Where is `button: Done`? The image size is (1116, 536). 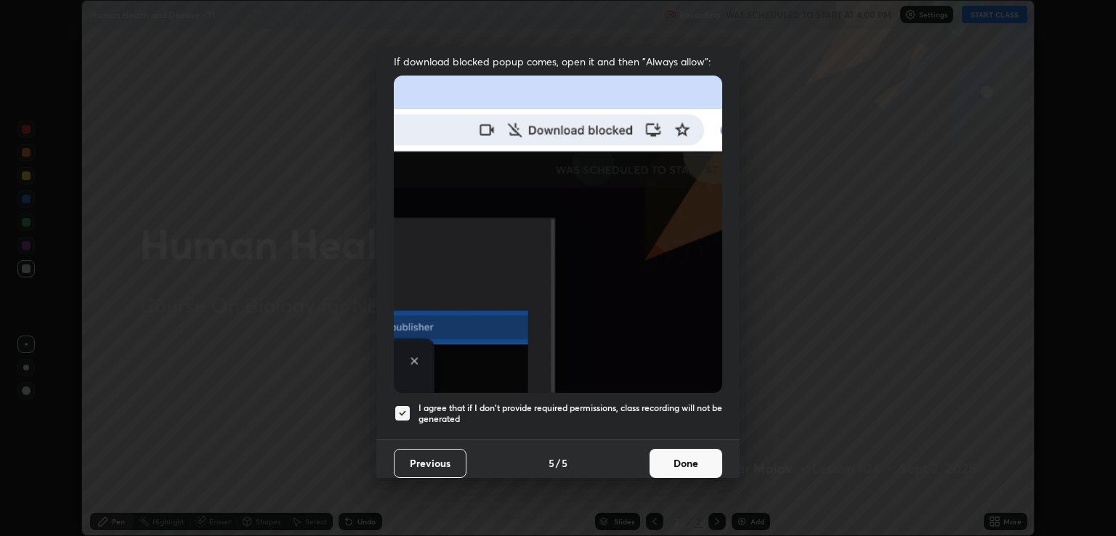 button: Done is located at coordinates (686, 463).